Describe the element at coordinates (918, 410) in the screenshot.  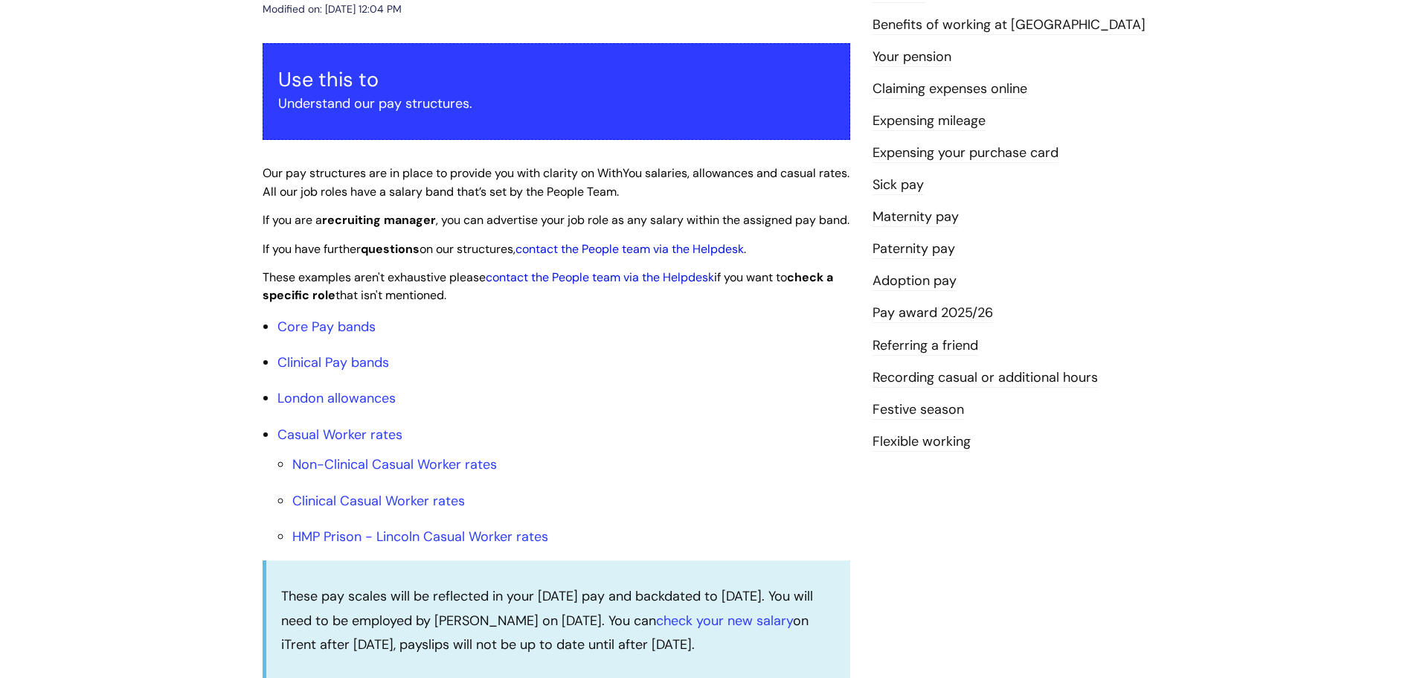
I see `a: Festive season` at that location.